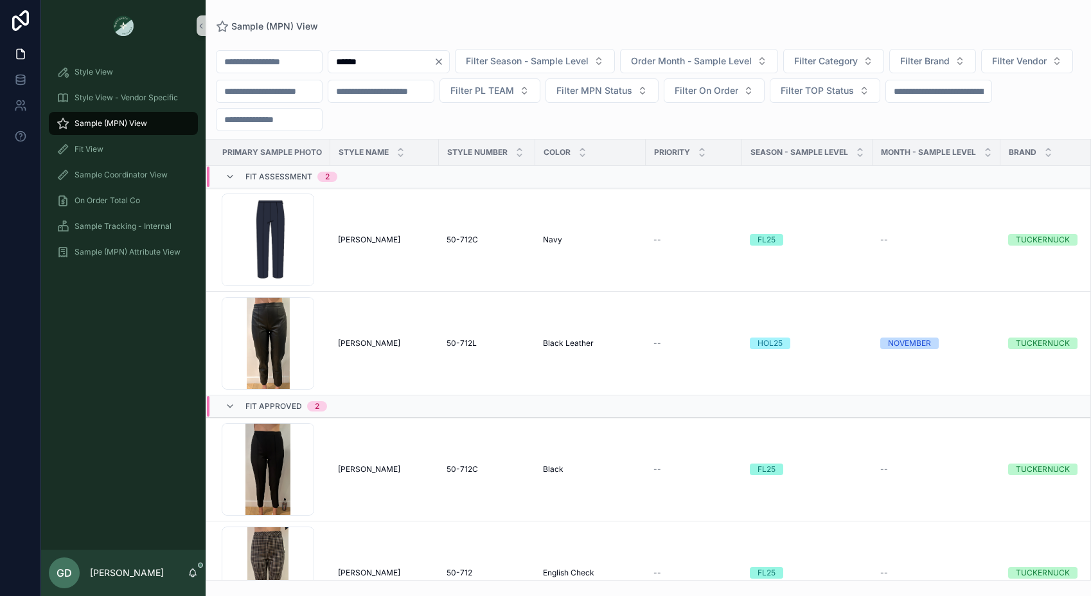 Image resolution: width=1091 pixels, height=596 pixels. I want to click on div: NOVEMBER, so click(909, 343).